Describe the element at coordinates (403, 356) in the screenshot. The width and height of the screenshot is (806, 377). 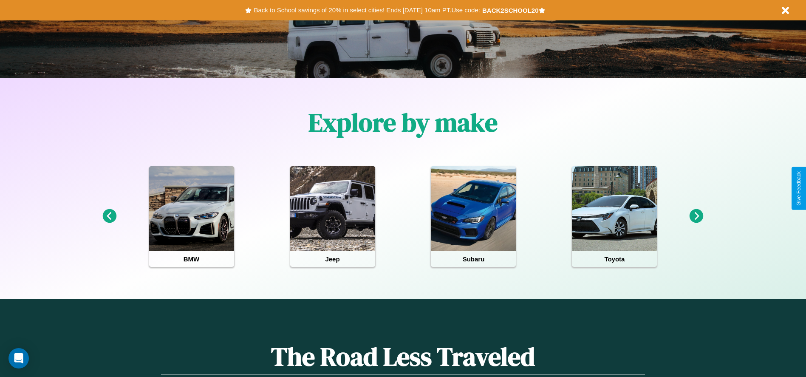
I see `h1: The Road Less Traveled` at that location.